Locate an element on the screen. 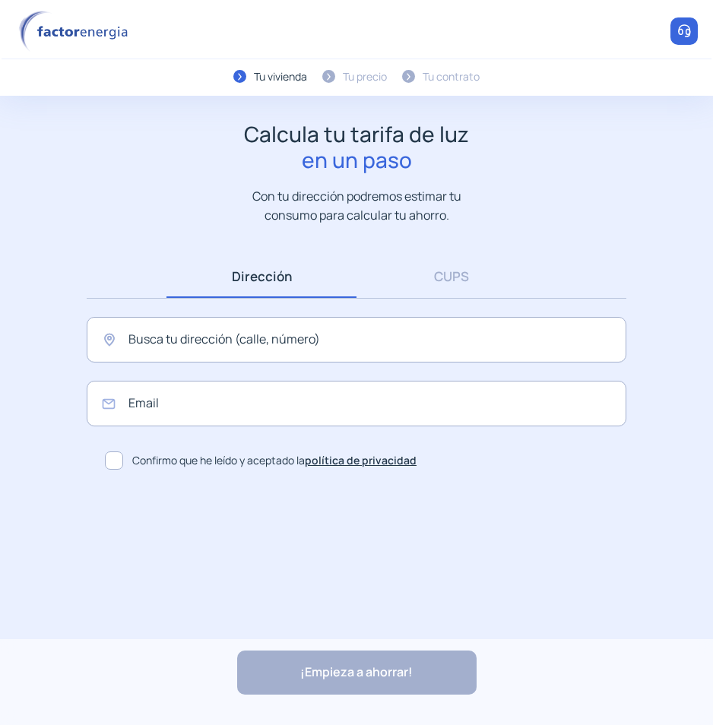  span: Confirmo que he leído y aceptado la is located at coordinates (274, 461).